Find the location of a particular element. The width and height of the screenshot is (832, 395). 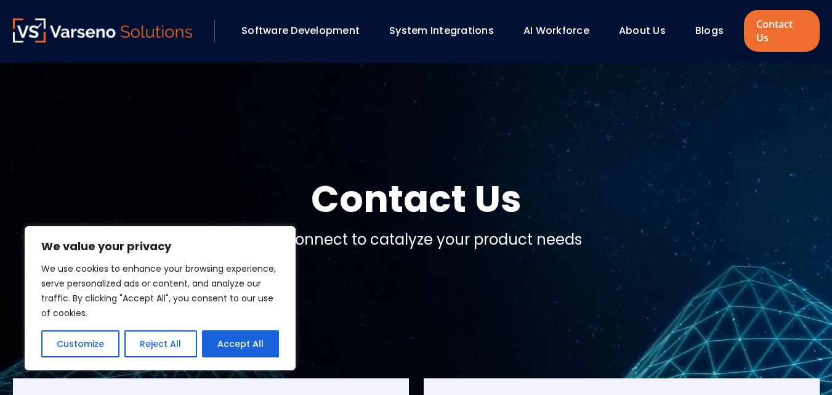

div: Blogs is located at coordinates (715, 31).